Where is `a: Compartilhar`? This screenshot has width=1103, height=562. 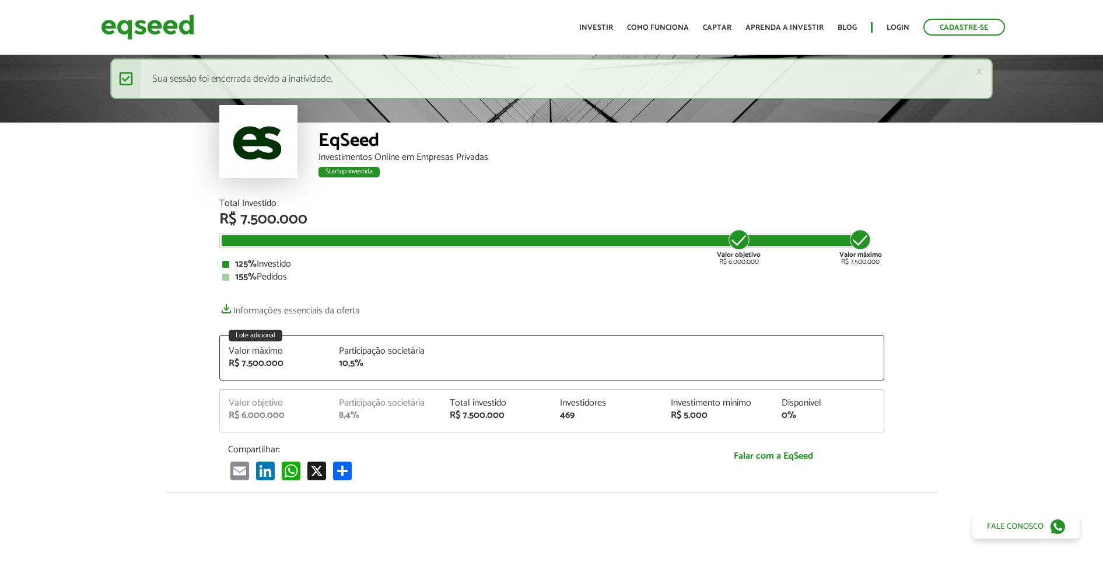 a: Compartilhar is located at coordinates (342, 470).